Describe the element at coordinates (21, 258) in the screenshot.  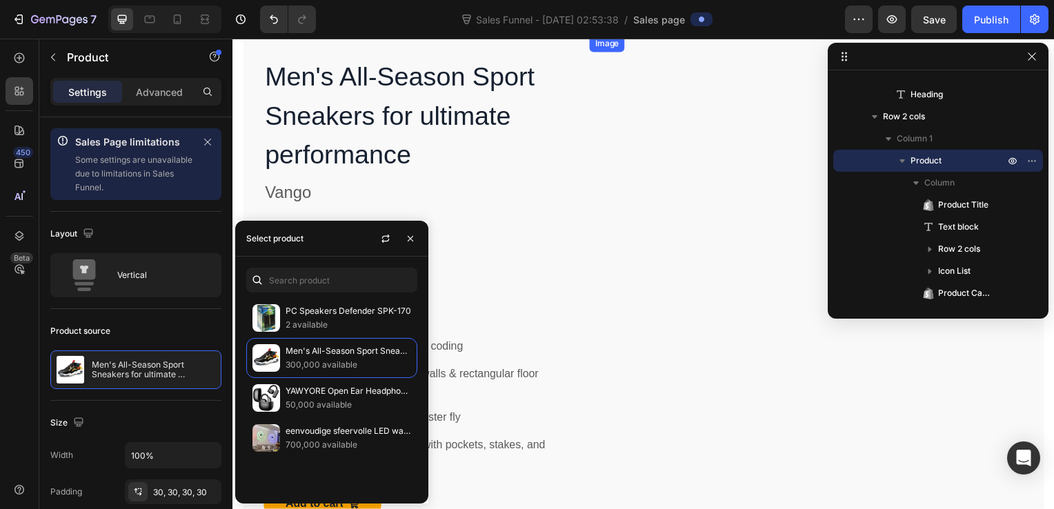
I see `div: Beta` at that location.